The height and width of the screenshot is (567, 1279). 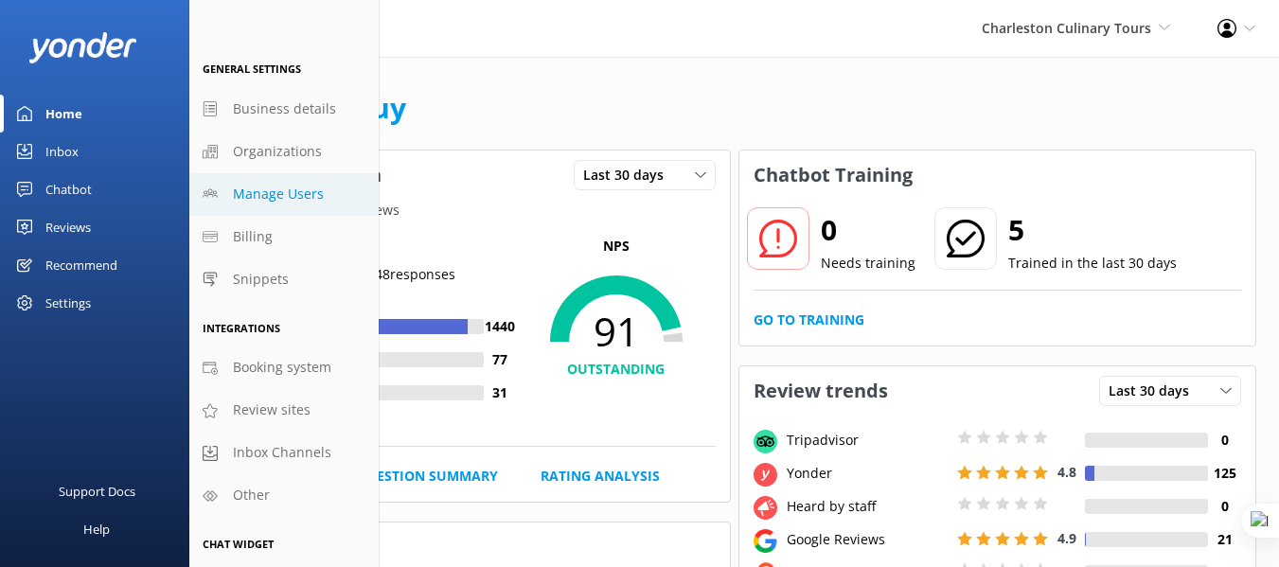 I want to click on span: Billing, so click(x=253, y=237).